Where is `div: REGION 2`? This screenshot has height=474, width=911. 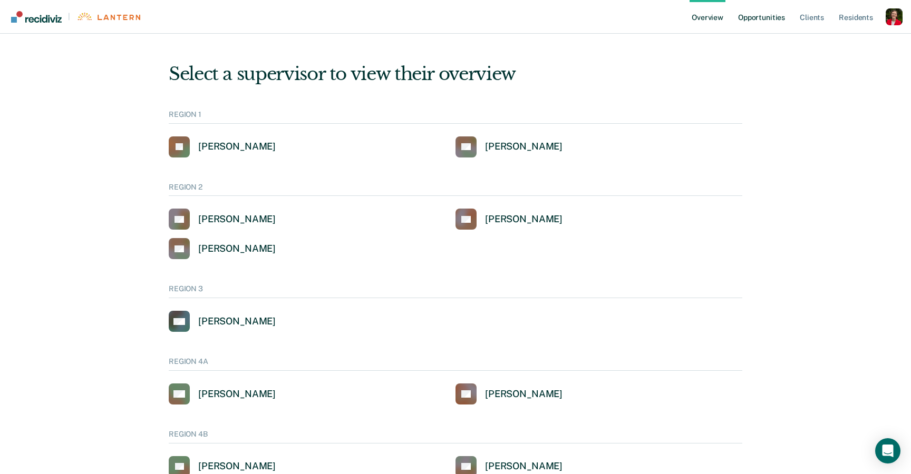
div: REGION 2 is located at coordinates (455, 190).